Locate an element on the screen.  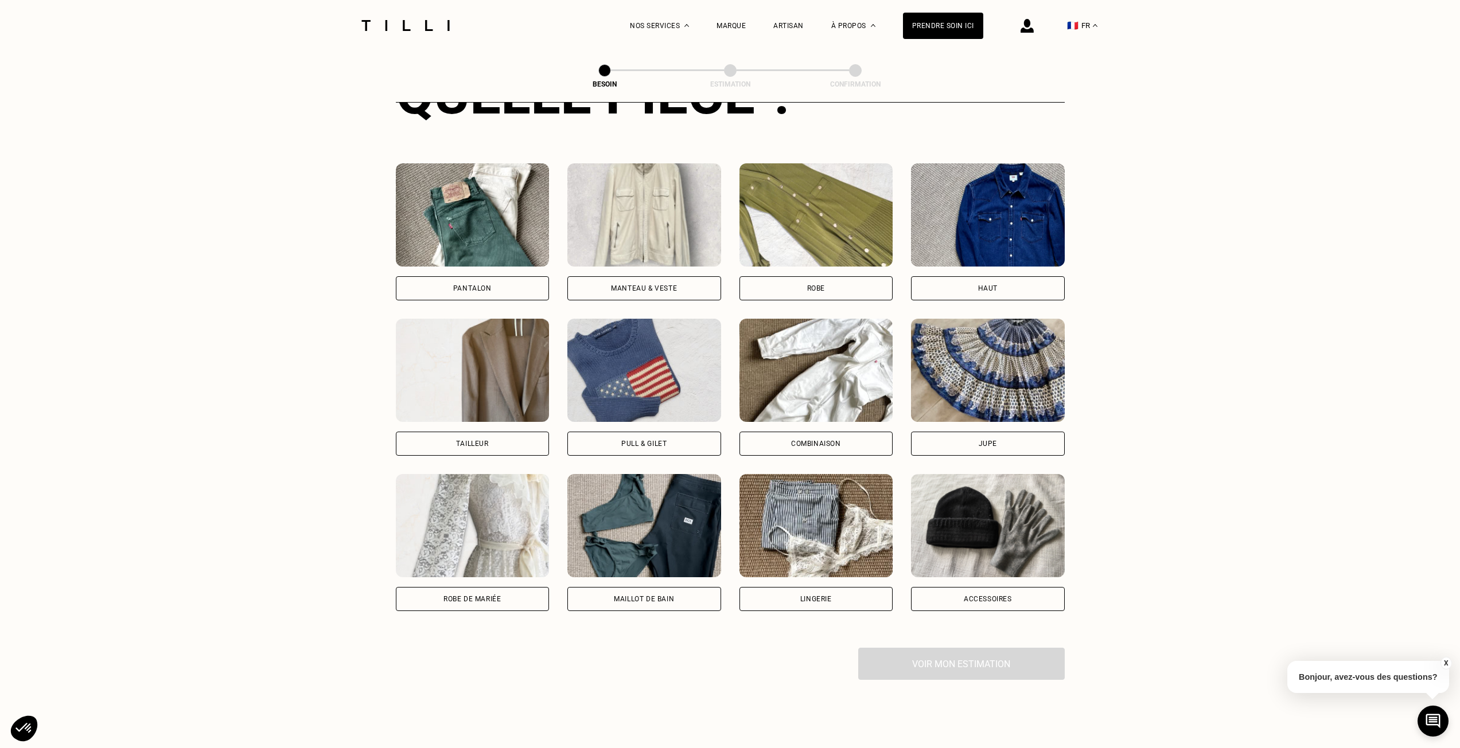
div: Maillot de bain is located at coordinates (643, 599).